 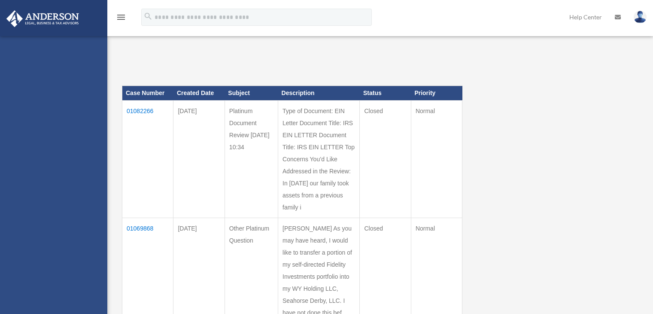 I want to click on th: Status, so click(x=385, y=93).